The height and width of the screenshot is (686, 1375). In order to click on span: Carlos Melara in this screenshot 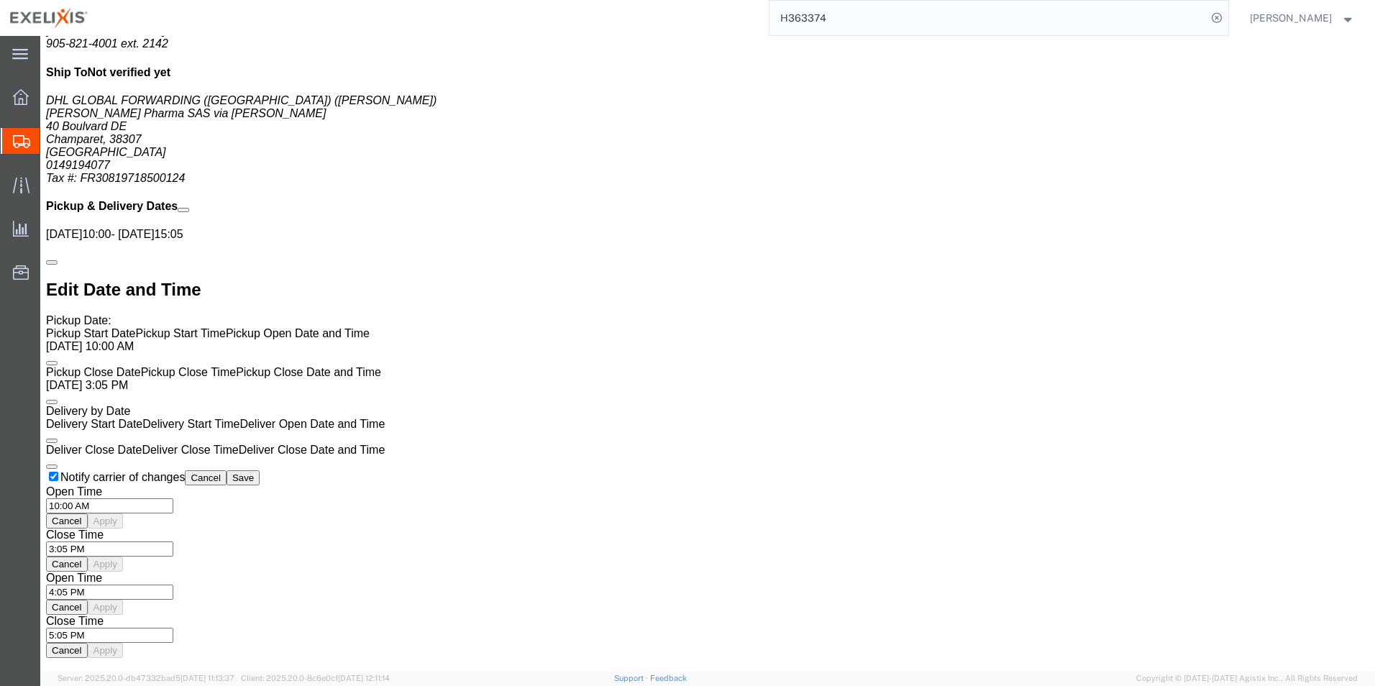, I will do `click(1291, 18)`.